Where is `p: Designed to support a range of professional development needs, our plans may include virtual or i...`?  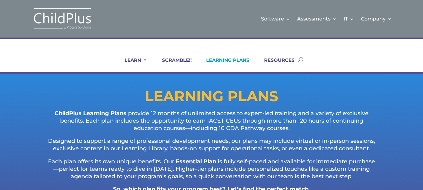 p: Designed to support a range of professional development needs, our plans may include virtual or i... is located at coordinates (211, 148).